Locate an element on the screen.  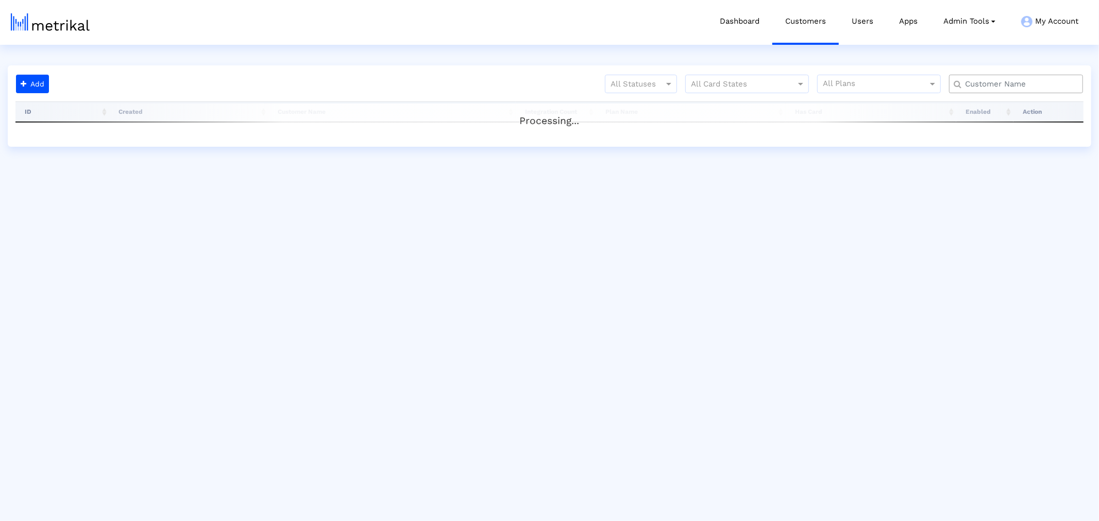
input: Customer Name is located at coordinates (1018, 84).